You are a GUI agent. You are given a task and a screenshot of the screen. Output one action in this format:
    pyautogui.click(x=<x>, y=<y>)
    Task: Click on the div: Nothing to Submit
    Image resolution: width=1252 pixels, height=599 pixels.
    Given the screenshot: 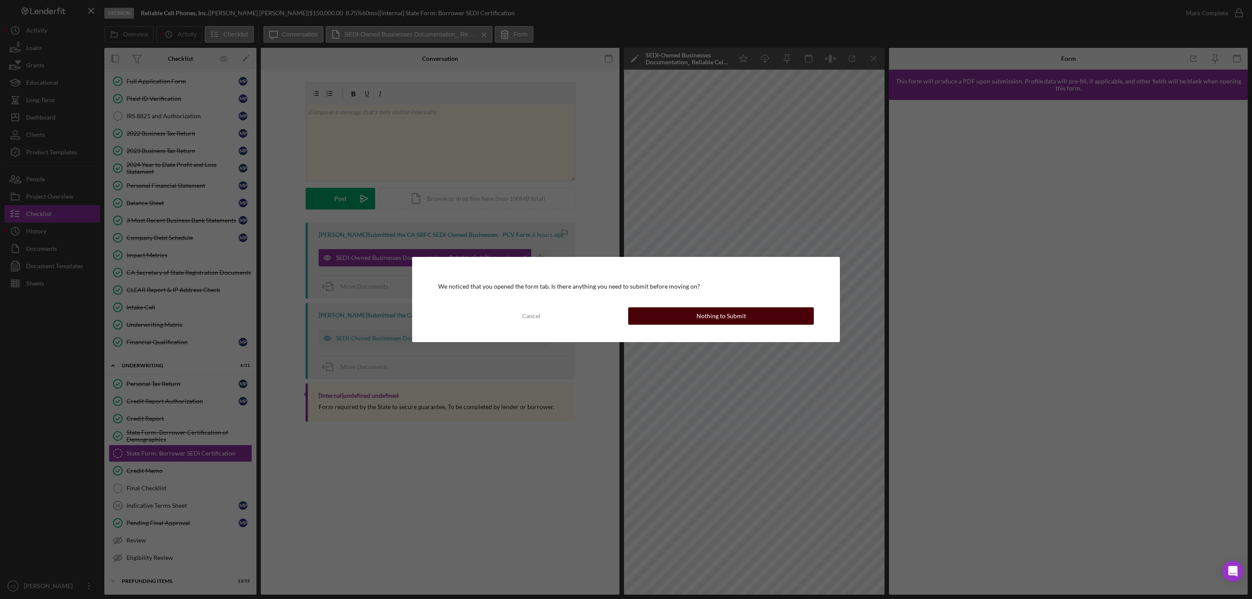 What is the action you would take?
    pyautogui.click(x=721, y=316)
    